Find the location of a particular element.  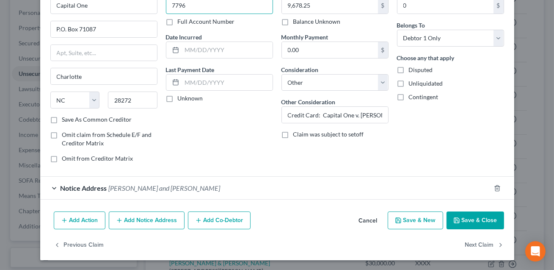

input: Specify... is located at coordinates (335, 115).